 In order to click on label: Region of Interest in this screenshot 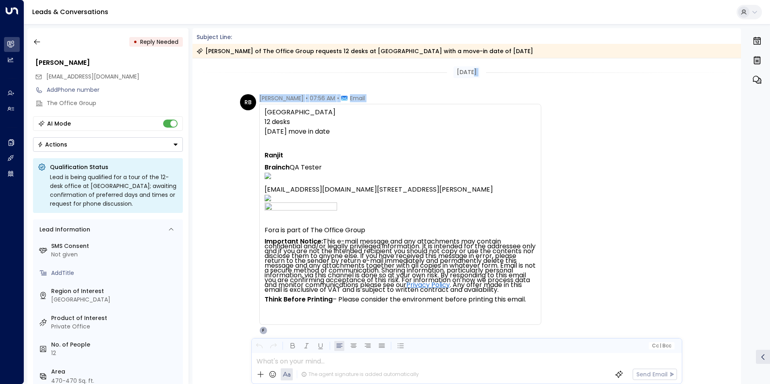, I will do `click(115, 291)`.